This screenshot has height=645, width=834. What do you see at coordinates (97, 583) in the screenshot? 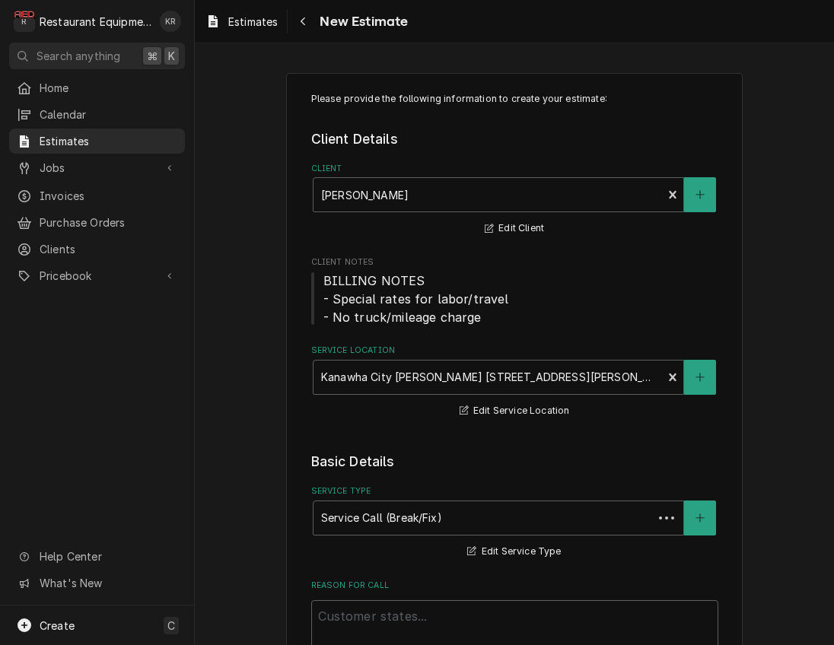
I see `a: Go to What's New` at bounding box center [97, 583].